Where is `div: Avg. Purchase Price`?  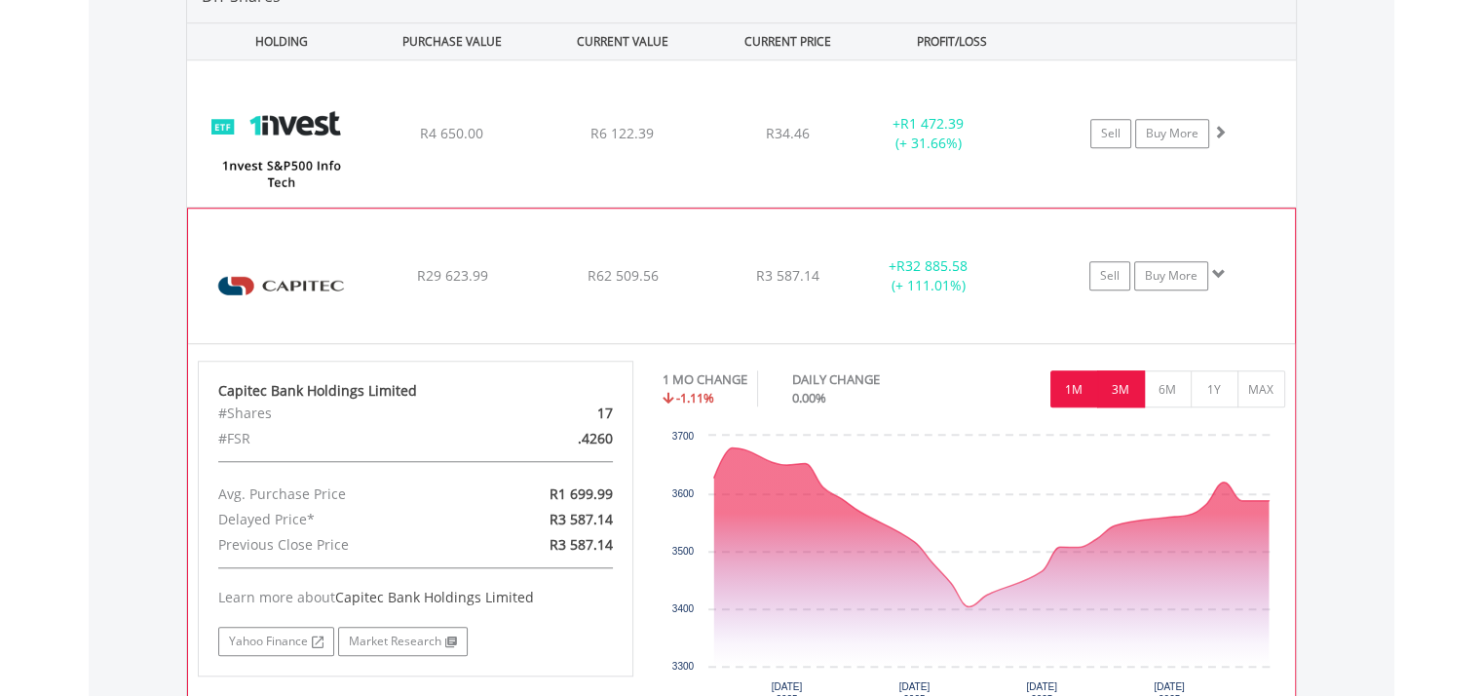 div: Avg. Purchase Price is located at coordinates (345, 494).